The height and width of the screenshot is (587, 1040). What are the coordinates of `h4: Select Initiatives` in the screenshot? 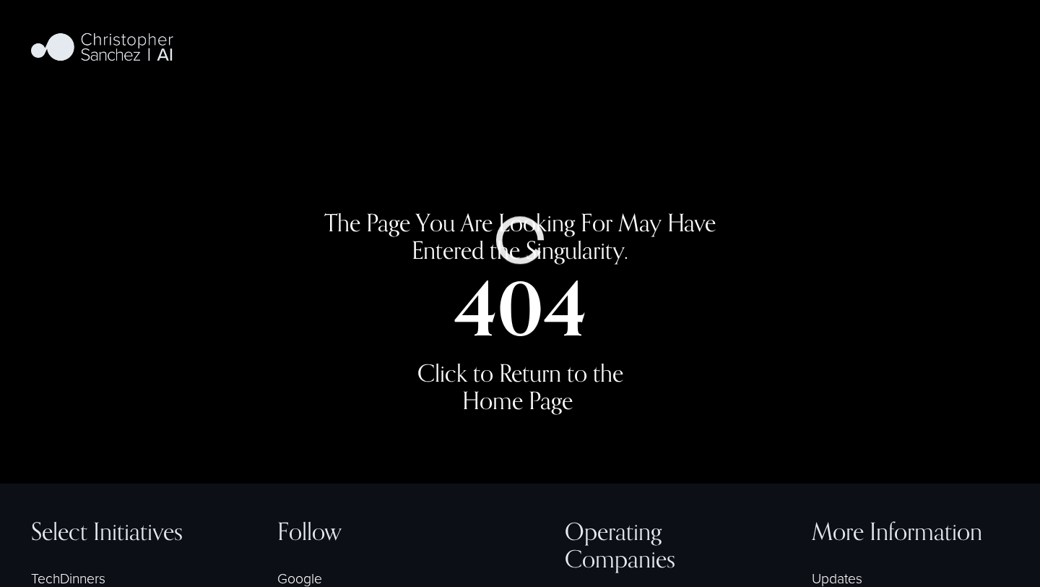 It's located at (129, 531).